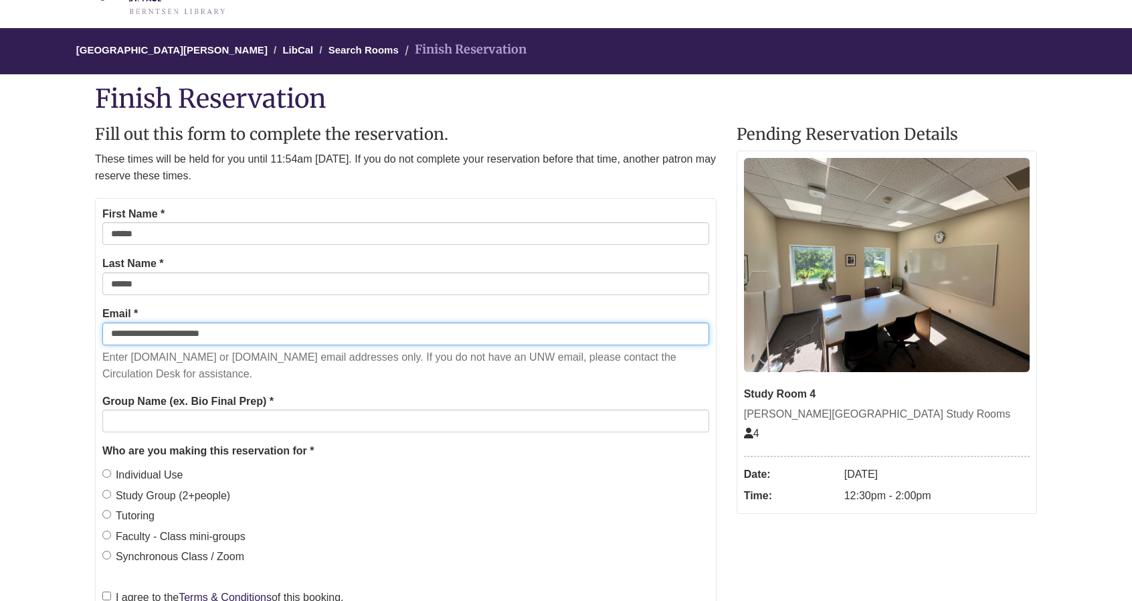 This screenshot has height=601, width=1132. What do you see at coordinates (937, 496) in the screenshot?
I see `dd: 12:30pm - 2:00pm` at bounding box center [937, 496].